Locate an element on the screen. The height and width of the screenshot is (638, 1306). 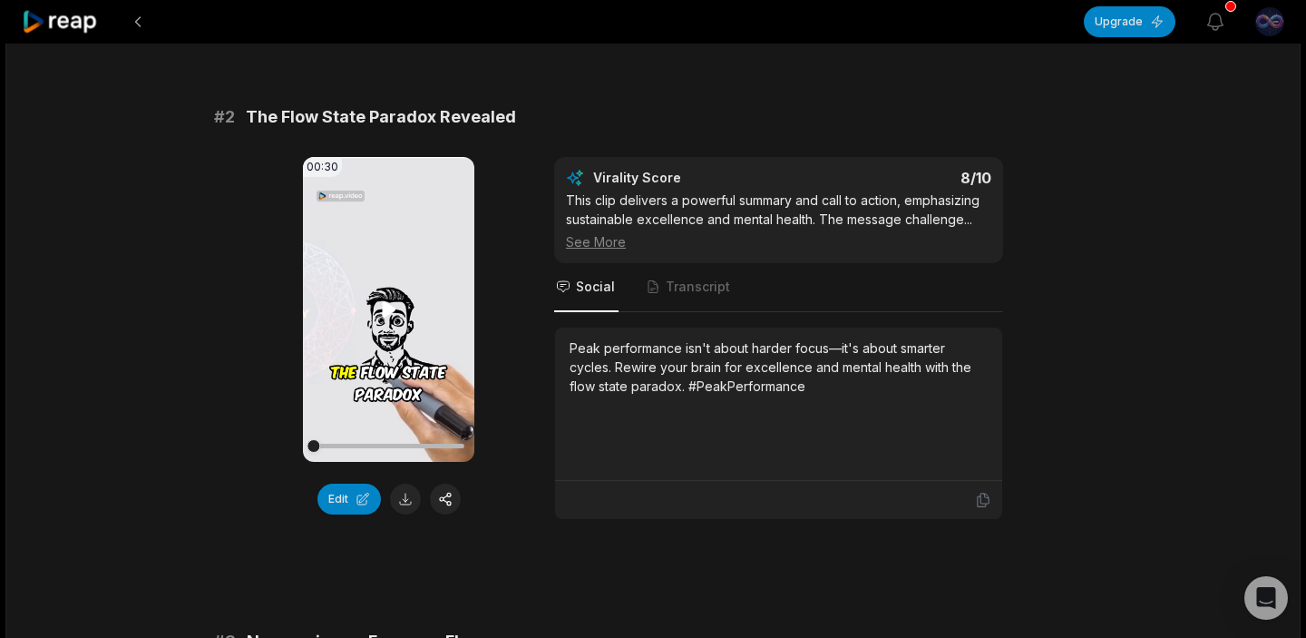
div: Virality Score is located at coordinates (690, 178).